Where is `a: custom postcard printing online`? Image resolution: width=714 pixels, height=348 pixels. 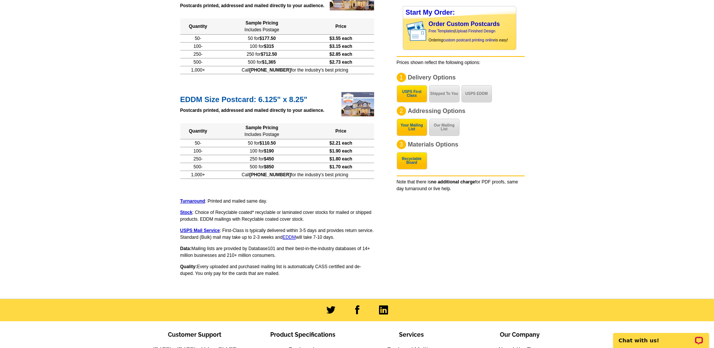 a: custom postcard printing online is located at coordinates (469, 40).